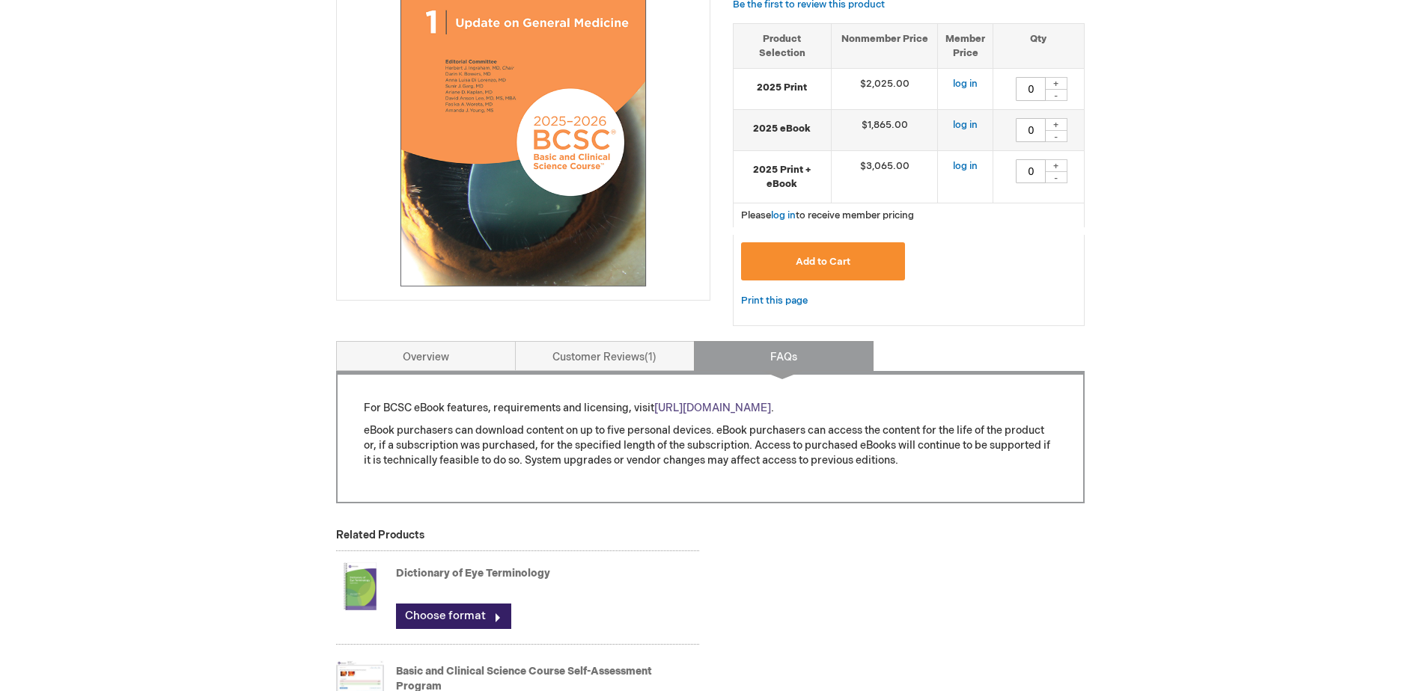  What do you see at coordinates (884, 177) in the screenshot?
I see `td: $3,065.00` at bounding box center [884, 177].